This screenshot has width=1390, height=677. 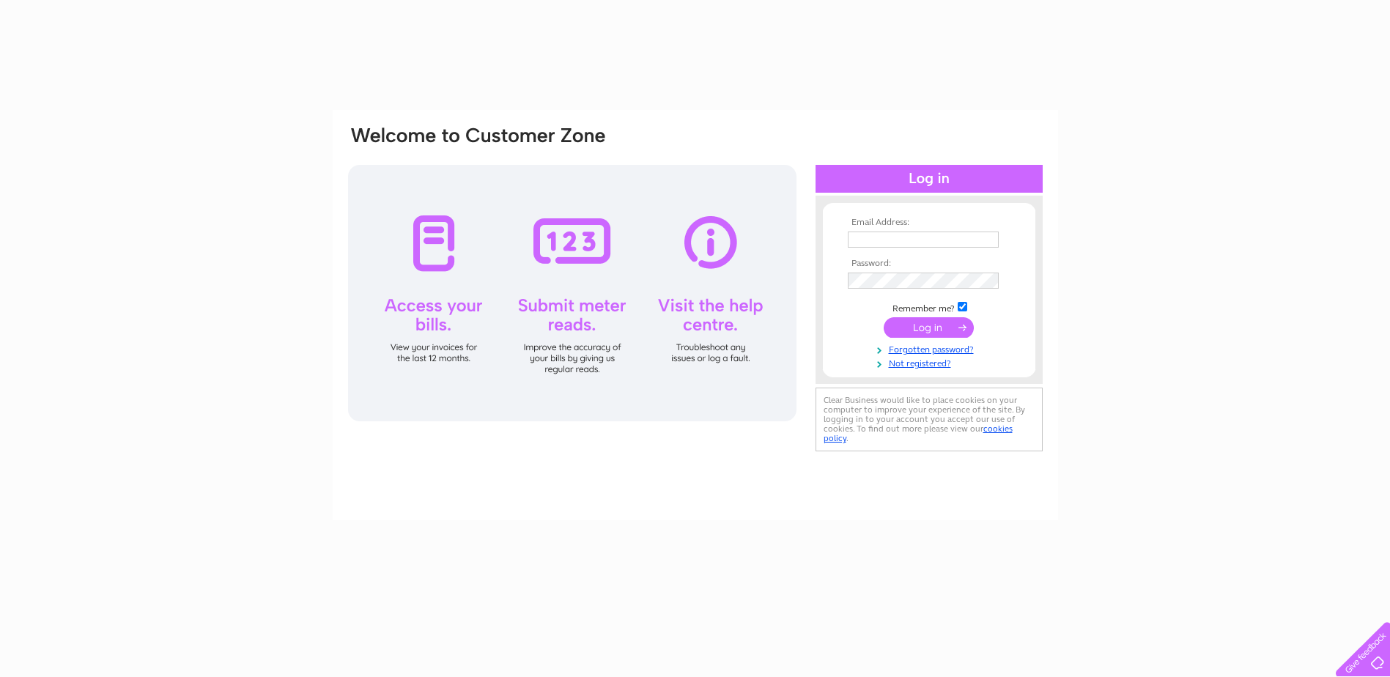 I want to click on input: Submit, so click(x=928, y=327).